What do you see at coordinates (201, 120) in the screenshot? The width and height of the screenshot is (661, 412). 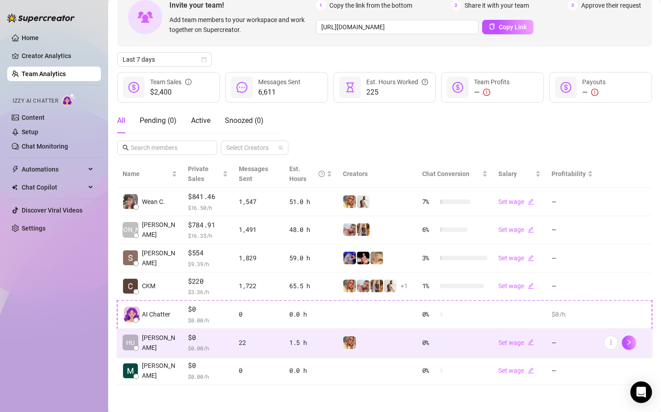 I see `span: Active` at bounding box center [201, 120].